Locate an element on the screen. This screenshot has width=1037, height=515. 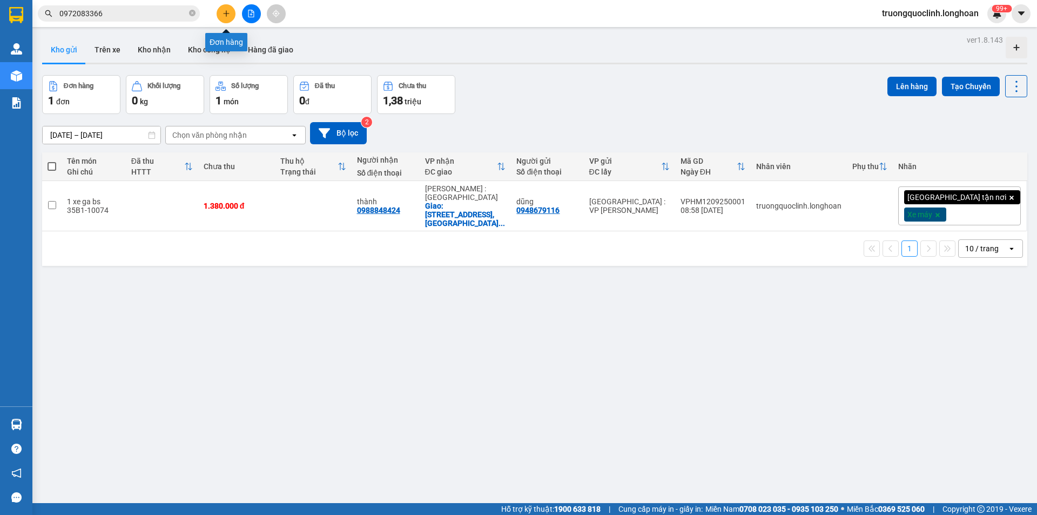
div: Phụ thu is located at coordinates (865, 166).